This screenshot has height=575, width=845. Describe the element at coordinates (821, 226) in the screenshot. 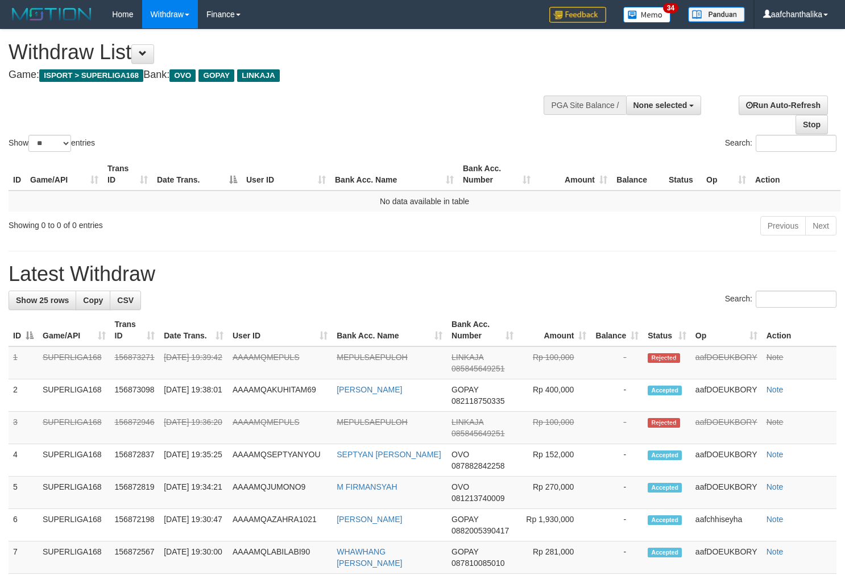

I see `a: Next` at that location.